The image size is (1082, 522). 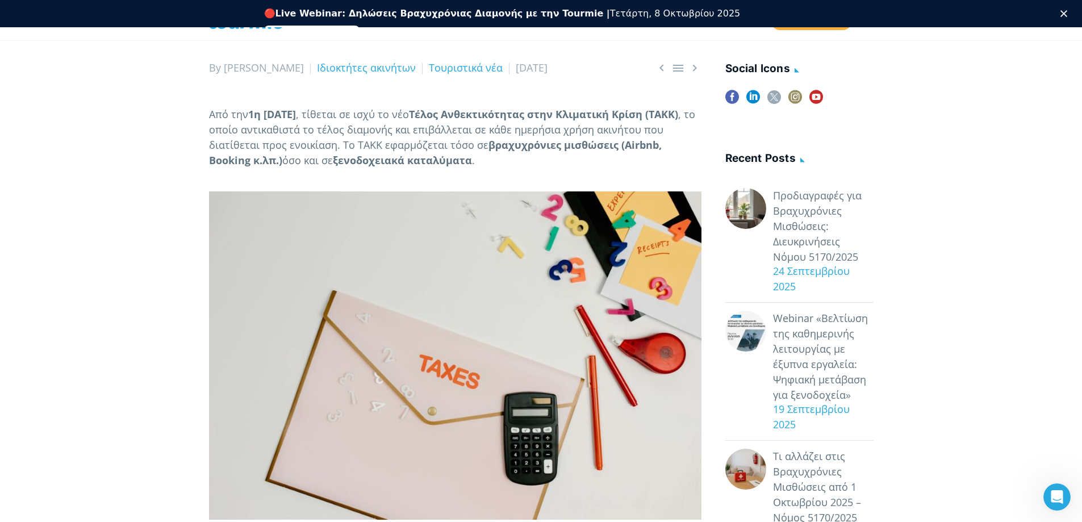 What do you see at coordinates (352, 114) in the screenshot?
I see `span: , τίθεται σε ισχύ το νέο` at bounding box center [352, 114].